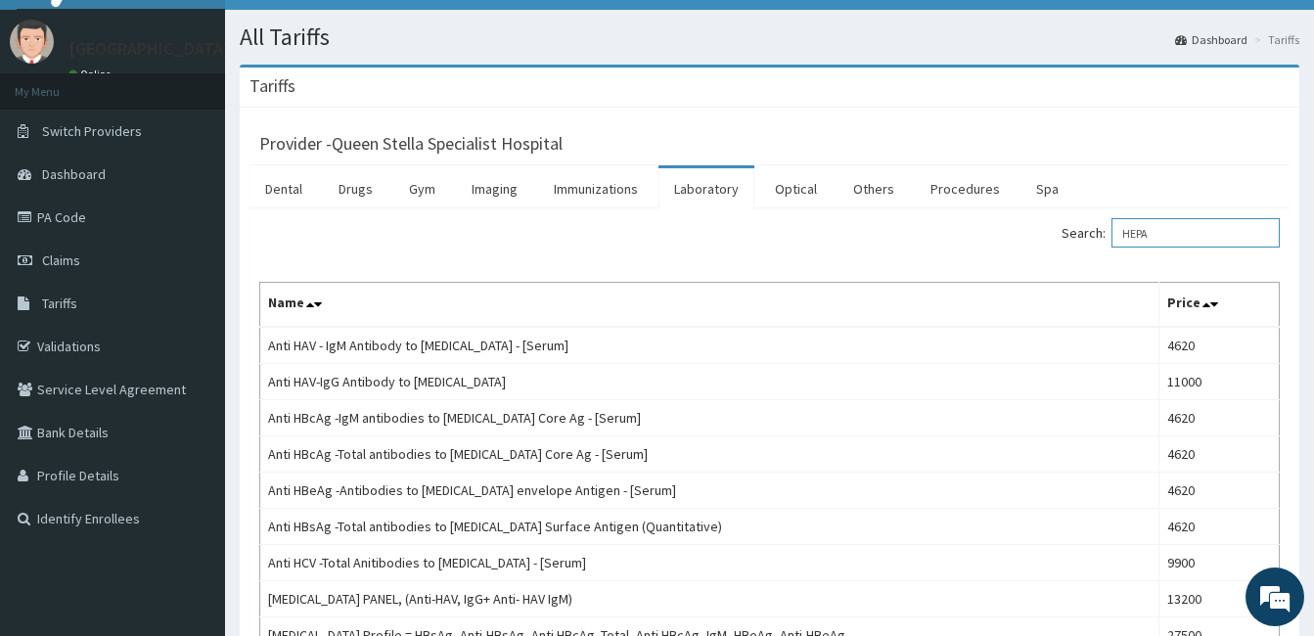 The height and width of the screenshot is (636, 1314). What do you see at coordinates (73, 174) in the screenshot?
I see `span: Dashboard` at bounding box center [73, 174].